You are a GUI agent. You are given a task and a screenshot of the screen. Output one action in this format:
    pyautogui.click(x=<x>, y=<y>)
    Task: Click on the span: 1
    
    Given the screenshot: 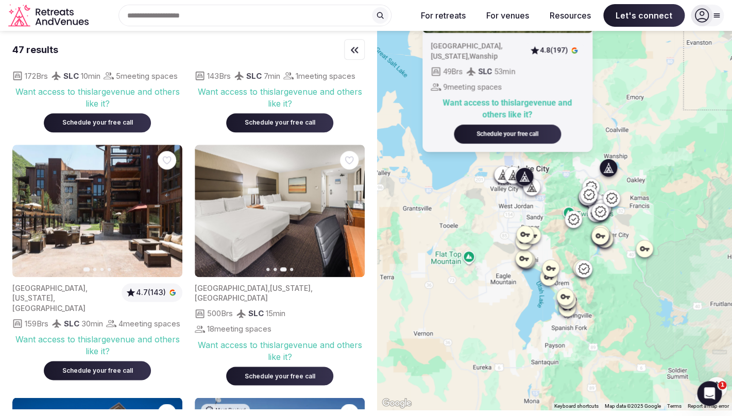 What is the action you would take?
    pyautogui.click(x=722, y=385)
    